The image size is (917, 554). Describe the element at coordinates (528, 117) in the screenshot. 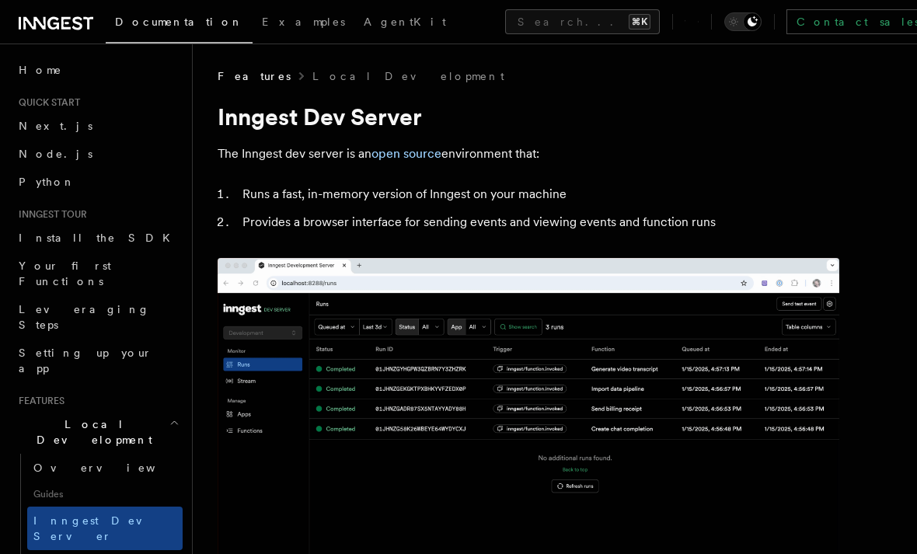

I see `h1: Inngest Dev Server` at that location.